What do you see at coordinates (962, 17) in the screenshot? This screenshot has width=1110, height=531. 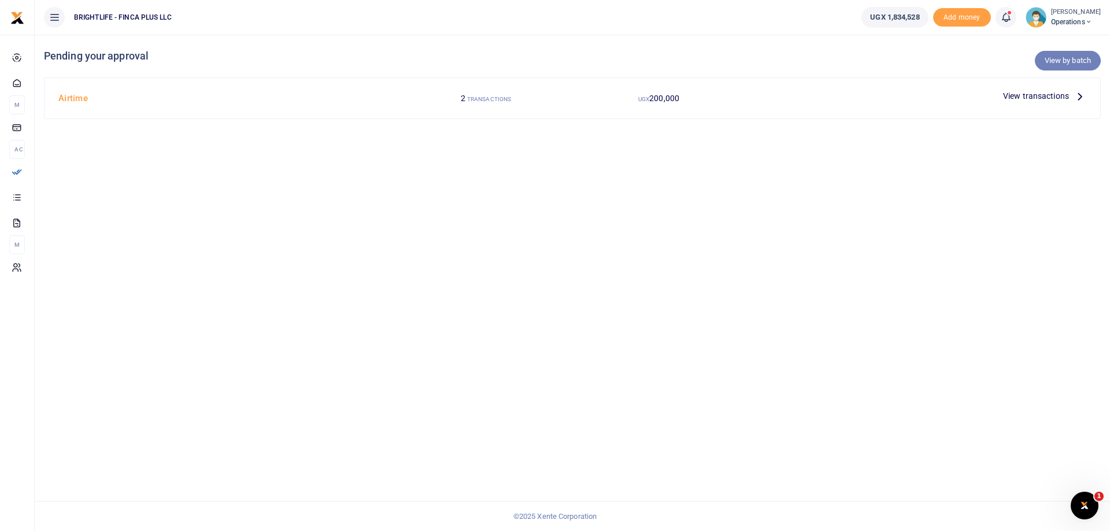 I see `span: Add money` at bounding box center [962, 17].